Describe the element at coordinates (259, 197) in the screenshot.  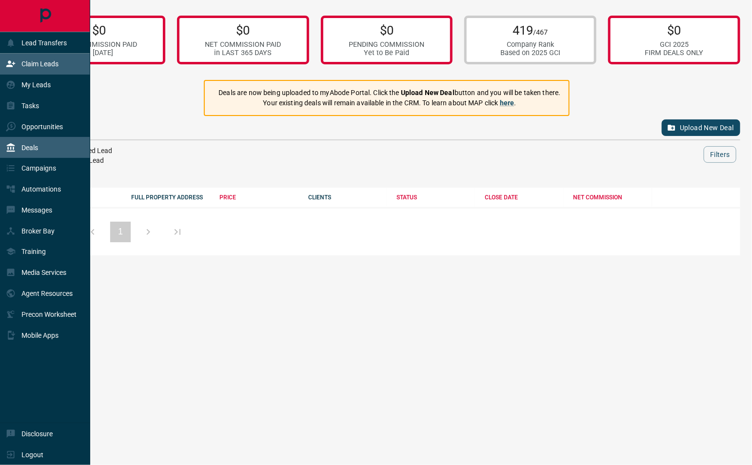
I see `div: PRICE` at that location.